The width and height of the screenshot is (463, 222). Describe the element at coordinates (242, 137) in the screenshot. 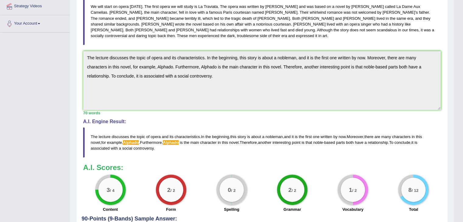

I see `span: story` at that location.